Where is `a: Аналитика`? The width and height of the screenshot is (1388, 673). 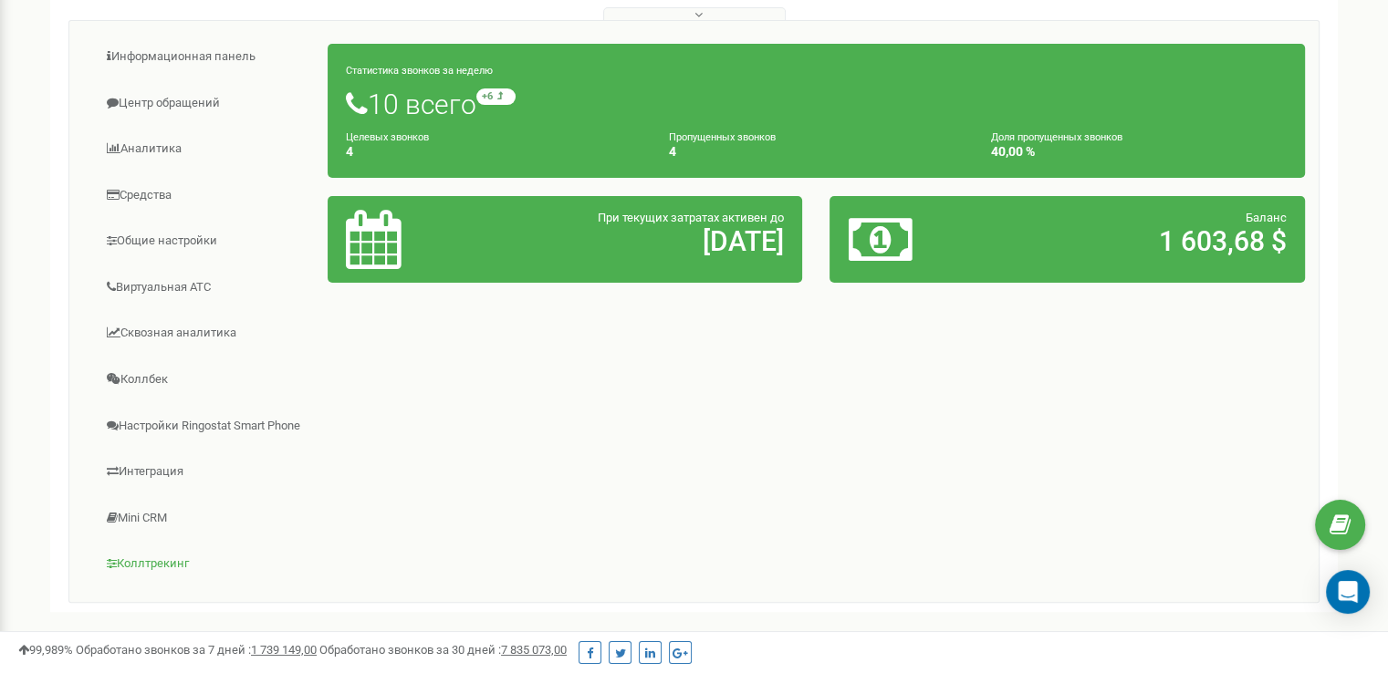 a: Аналитика is located at coordinates (205, 149).